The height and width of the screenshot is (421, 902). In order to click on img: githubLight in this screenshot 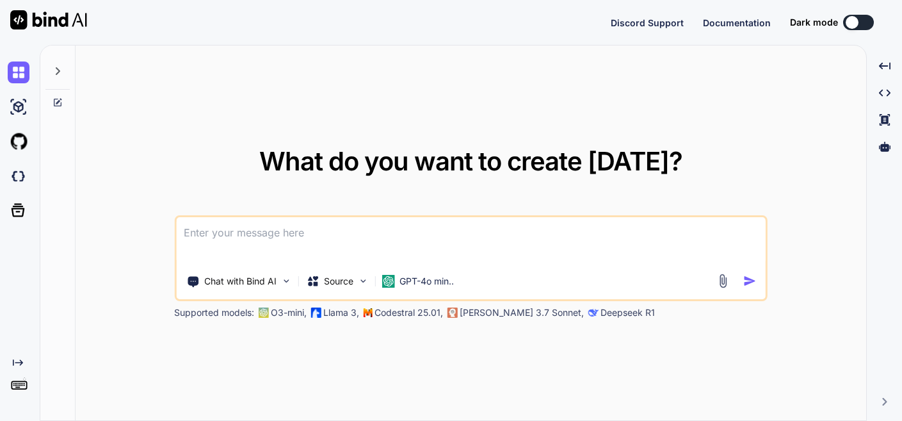, I will do `click(19, 142)`.